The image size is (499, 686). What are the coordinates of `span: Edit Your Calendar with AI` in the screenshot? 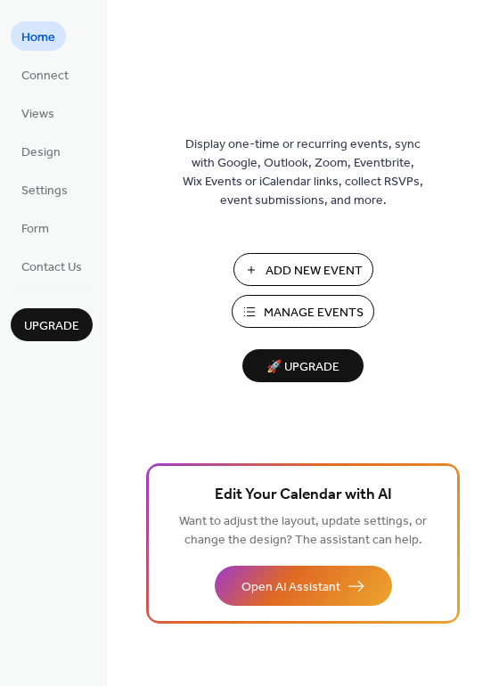 It's located at (303, 495).